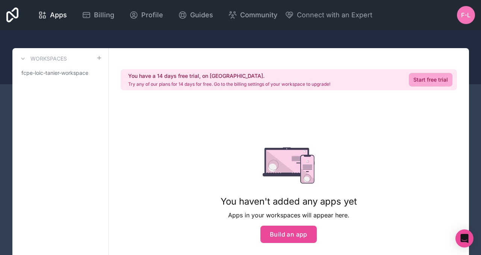  Describe the element at coordinates (104, 15) in the screenshot. I see `span: Billing` at that location.